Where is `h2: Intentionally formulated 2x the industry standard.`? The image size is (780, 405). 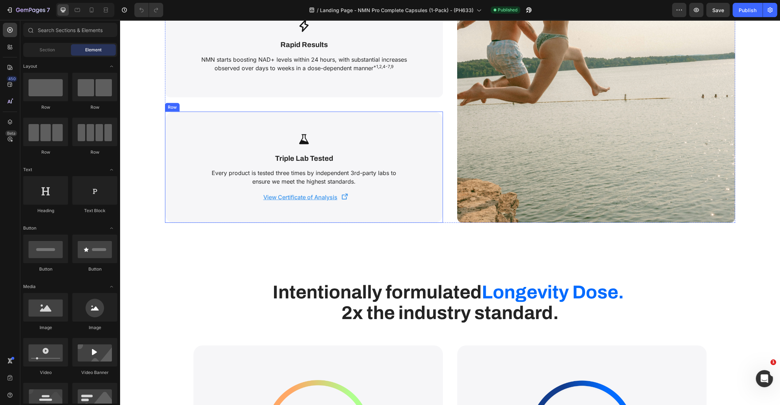
h2: Intentionally formulated 2x the industry standard. is located at coordinates (330, 282).